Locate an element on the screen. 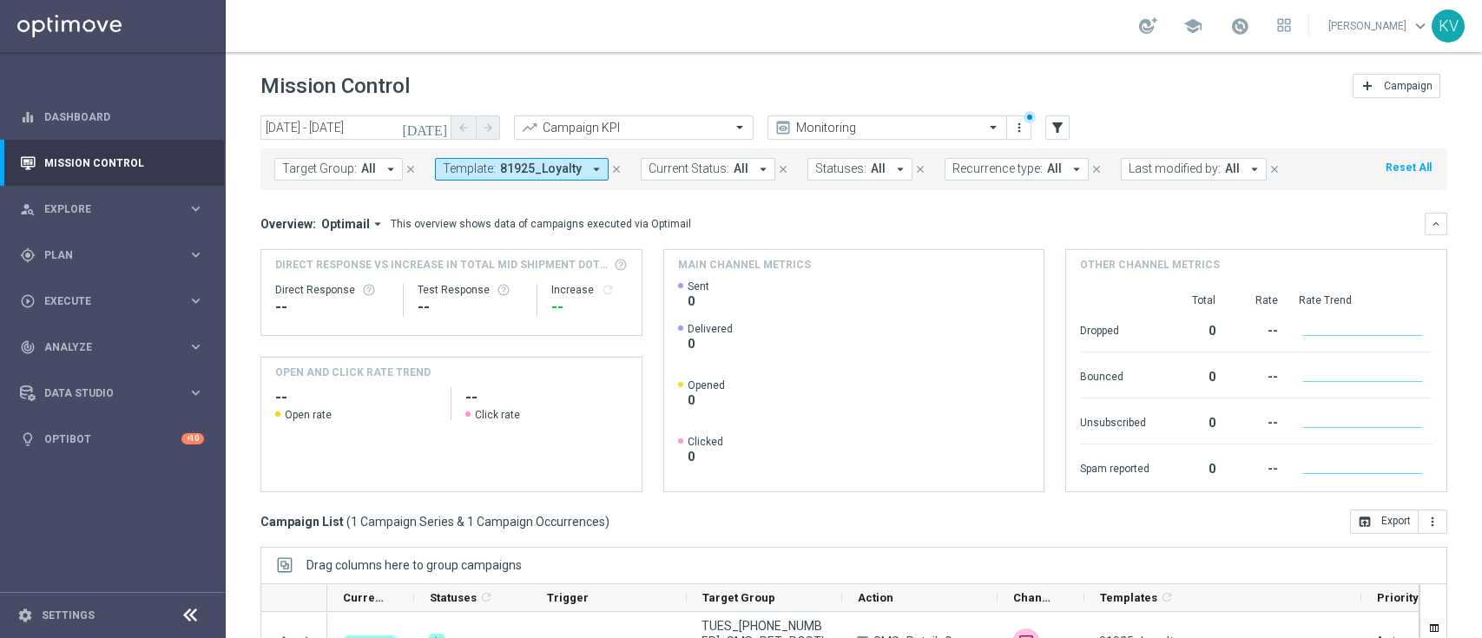 The width and height of the screenshot is (1482, 638). button: person_search Explore keyboard_arrow_right is located at coordinates (112, 209).